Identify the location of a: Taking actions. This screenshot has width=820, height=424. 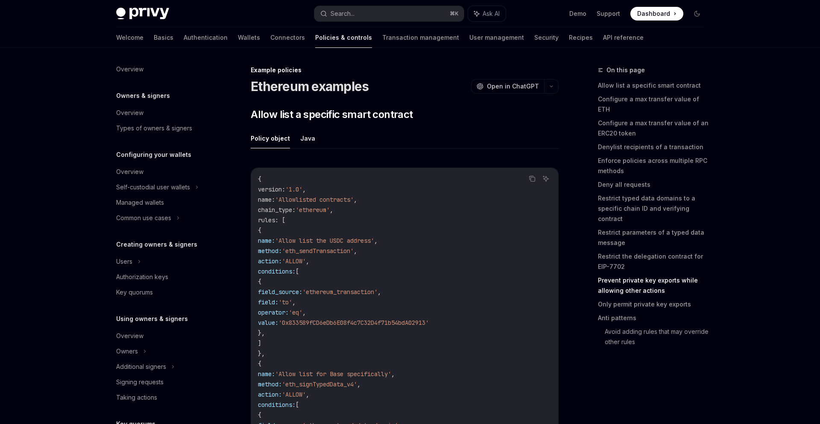
(164, 397).